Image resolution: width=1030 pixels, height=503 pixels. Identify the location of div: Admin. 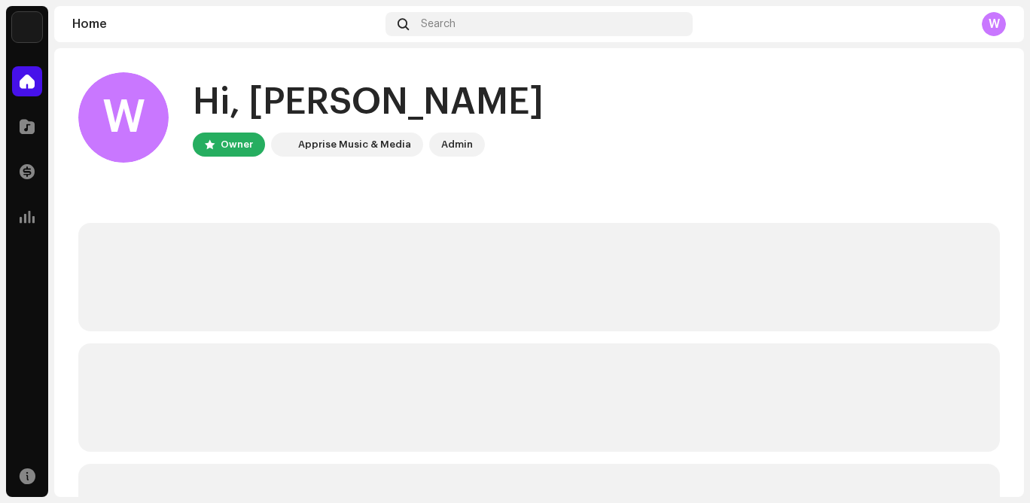
(457, 145).